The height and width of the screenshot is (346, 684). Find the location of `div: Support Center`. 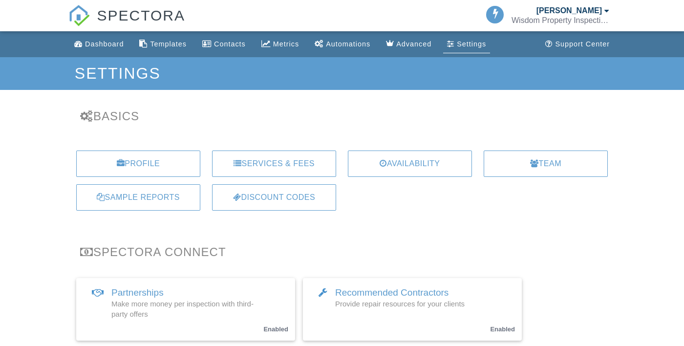

div: Support Center is located at coordinates (582, 44).